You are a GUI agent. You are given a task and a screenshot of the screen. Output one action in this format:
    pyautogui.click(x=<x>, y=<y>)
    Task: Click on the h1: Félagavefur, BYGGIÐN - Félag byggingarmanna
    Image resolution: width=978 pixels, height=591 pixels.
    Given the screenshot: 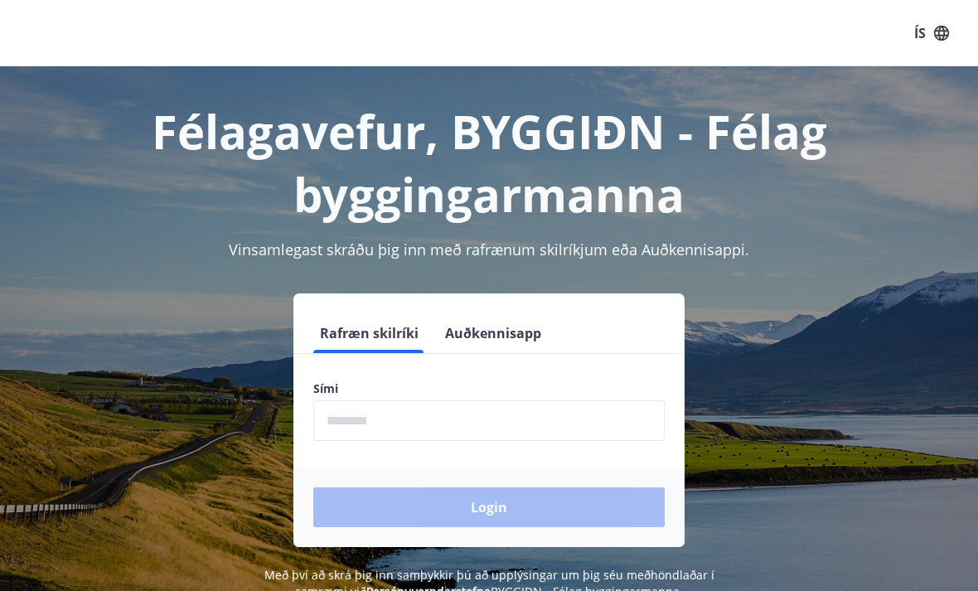 What is the action you would take?
    pyautogui.click(x=489, y=162)
    